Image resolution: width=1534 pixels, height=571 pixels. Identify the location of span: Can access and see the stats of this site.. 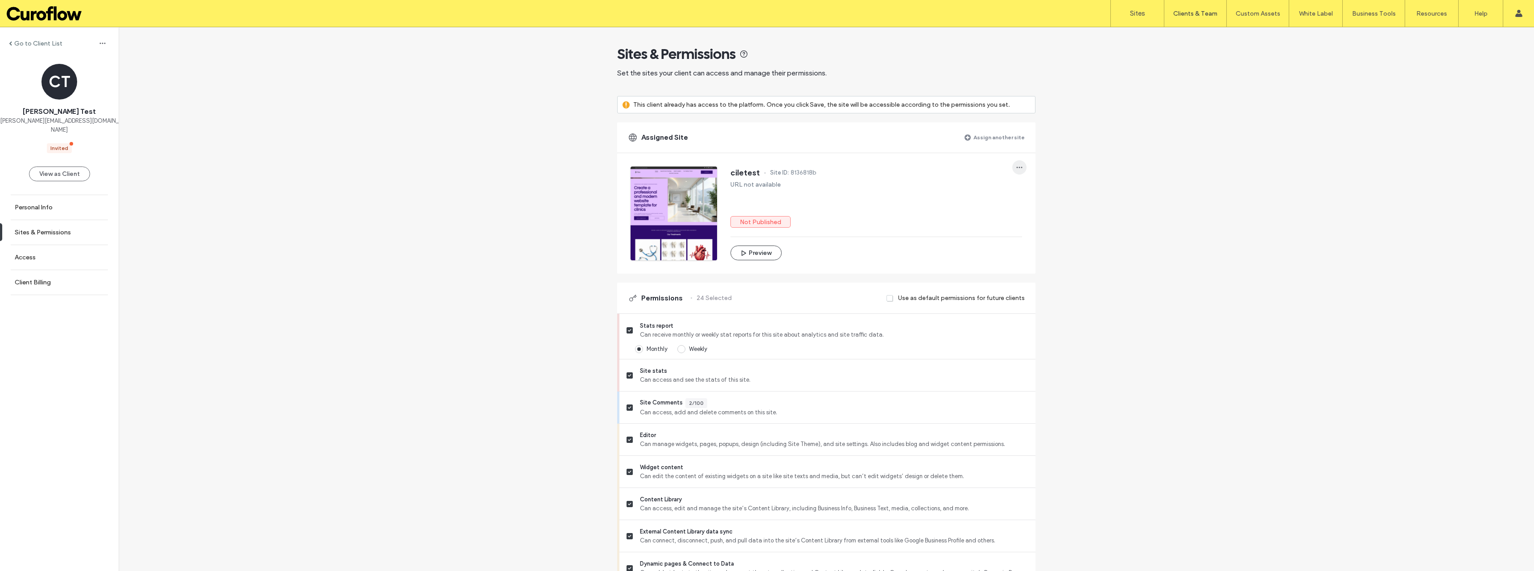
(834, 380).